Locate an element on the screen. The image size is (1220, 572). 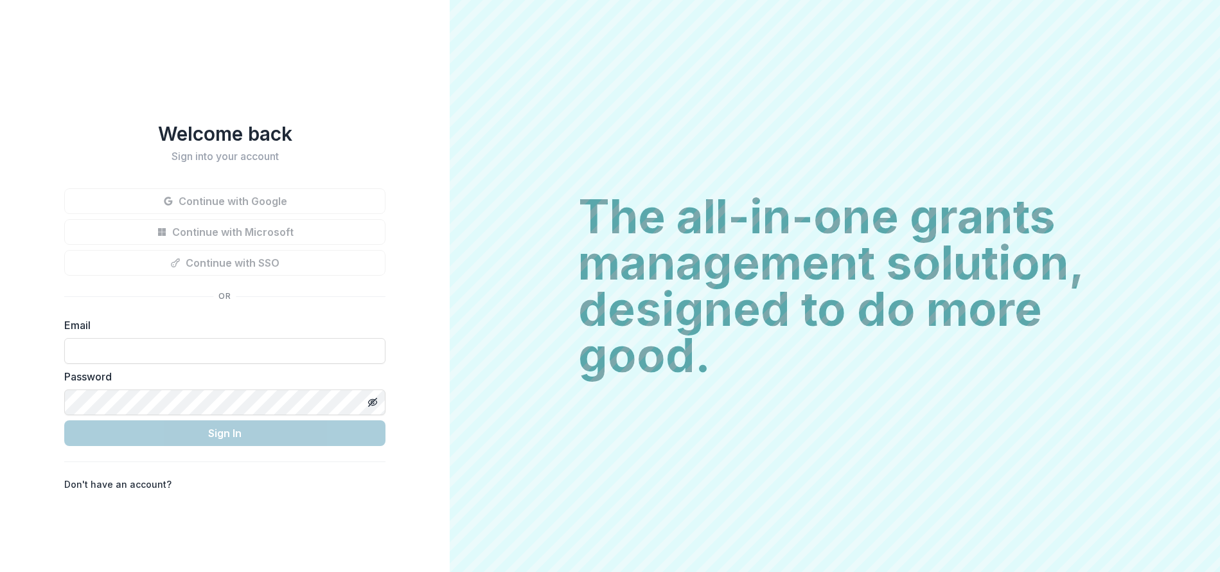
h2: Sign into your account is located at coordinates (225, 156).